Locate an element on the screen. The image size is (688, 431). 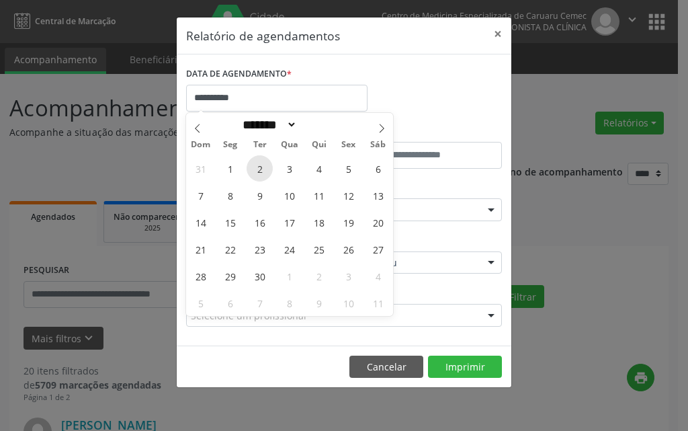
button: Cancelar is located at coordinates (387, 367).